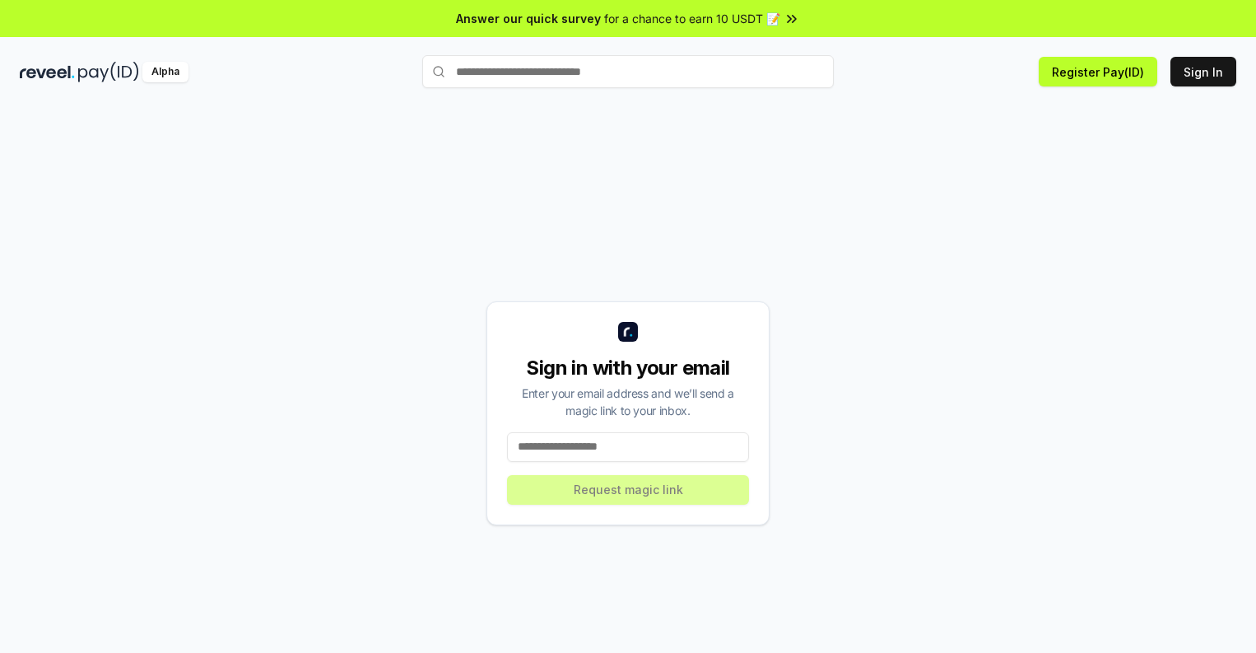  I want to click on div: Sign in with your email, so click(628, 368).